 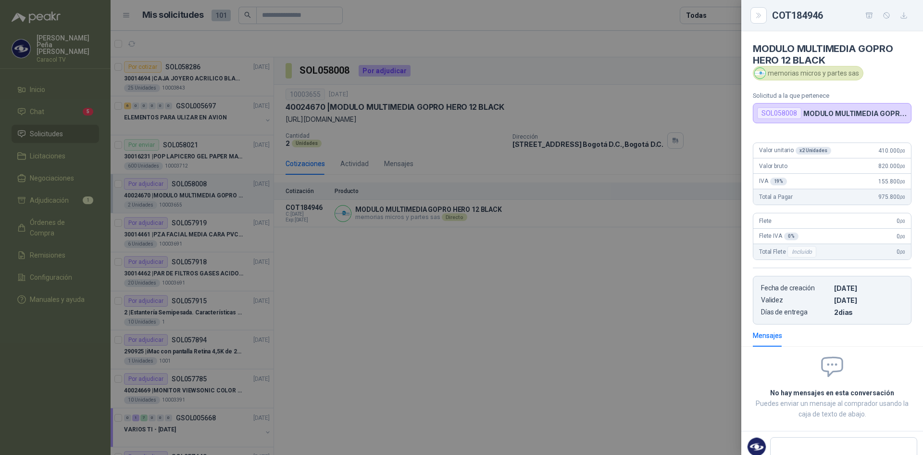 I want to click on div: Incluido, so click(x=802, y=252).